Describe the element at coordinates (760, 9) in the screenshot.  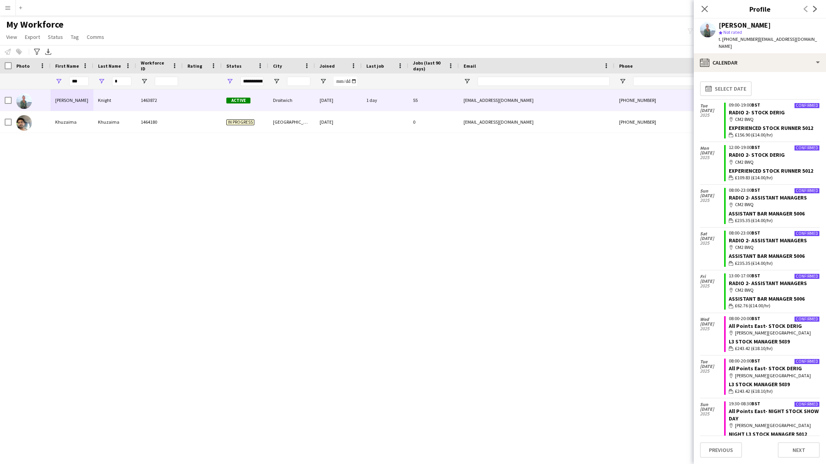
I see `h3: Profile` at that location.